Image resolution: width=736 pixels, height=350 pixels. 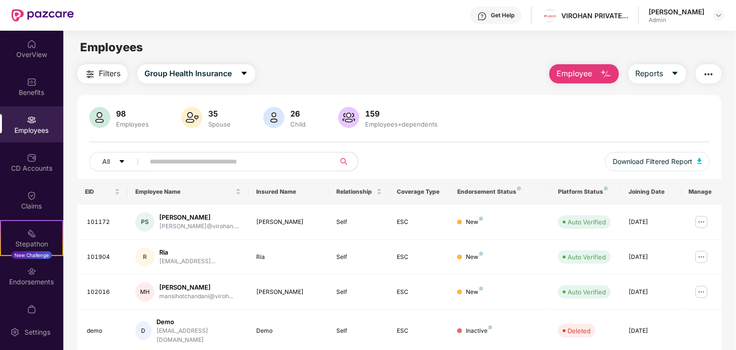 I want to click on button: Allcaret-down, so click(x=119, y=162).